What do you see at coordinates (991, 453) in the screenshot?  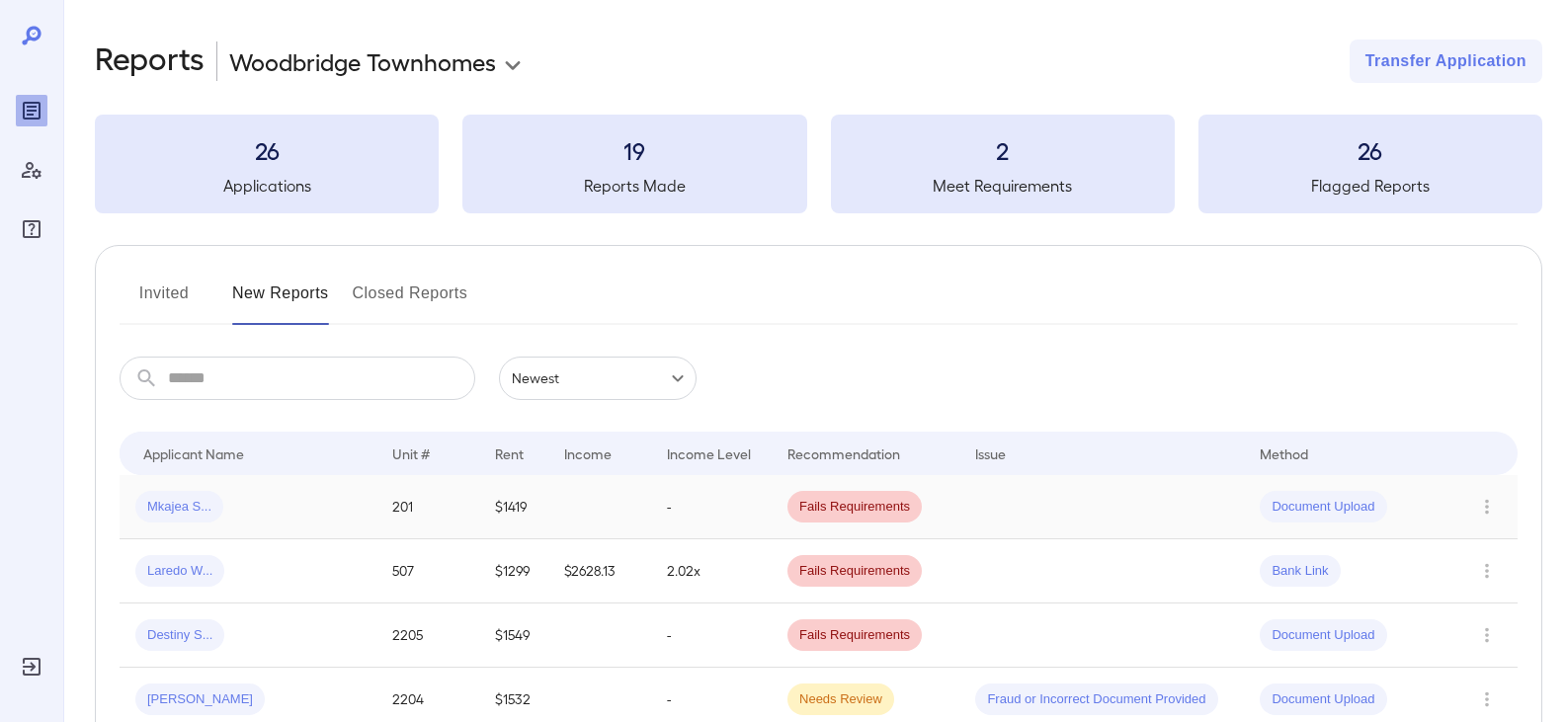 I see `div: Issue` at bounding box center [991, 453].